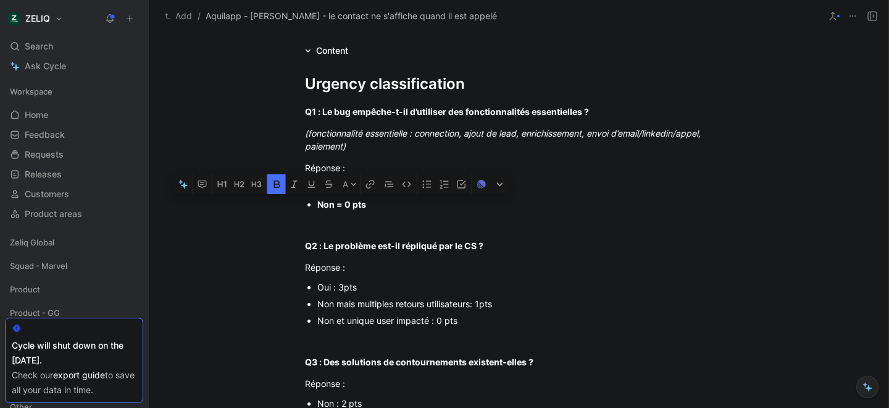 This screenshot has height=408, width=889. What do you see at coordinates (74, 382) in the screenshot?
I see `div: Check our to save all your data in time.` at bounding box center [74, 382].